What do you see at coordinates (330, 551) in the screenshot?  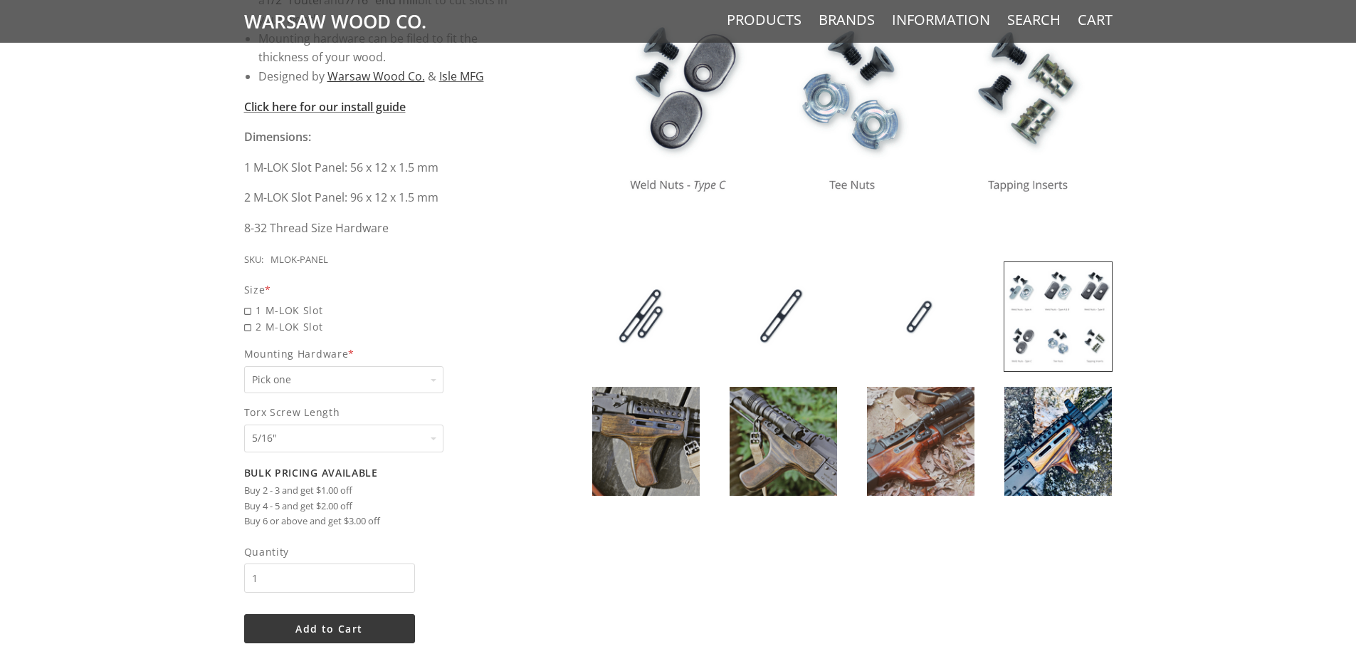 I see `span: Quantity` at bounding box center [330, 551].